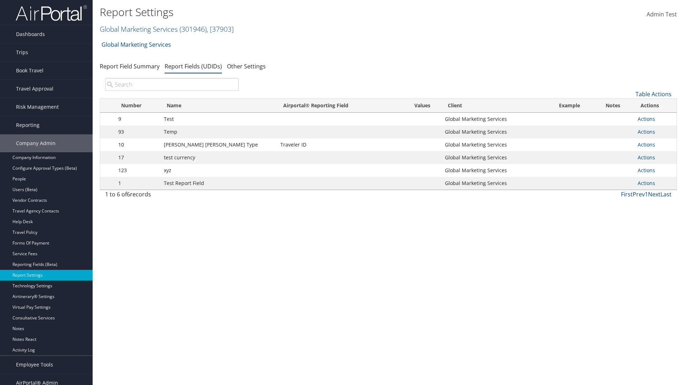 The image size is (684, 385). Describe the element at coordinates (662, 14) in the screenshot. I see `span: Admin Test` at that location.